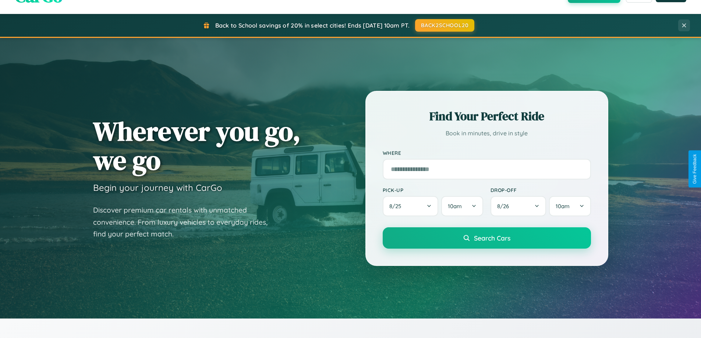  What do you see at coordinates (445, 25) in the screenshot?
I see `button: BACK2SCHOOL20` at bounding box center [445, 25].